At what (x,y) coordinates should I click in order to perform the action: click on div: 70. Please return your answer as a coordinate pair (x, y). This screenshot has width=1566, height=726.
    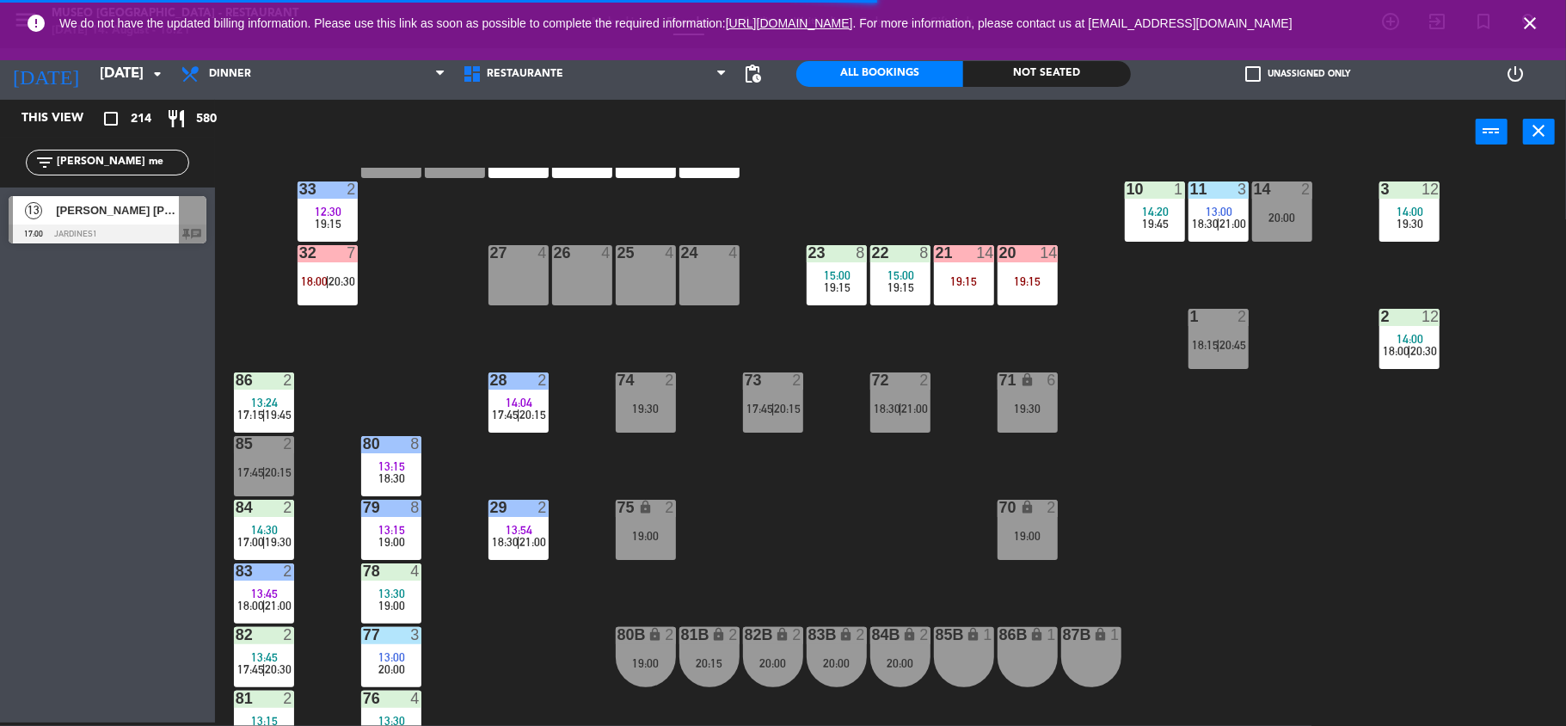
    Looking at the image, I should click on (999, 507).